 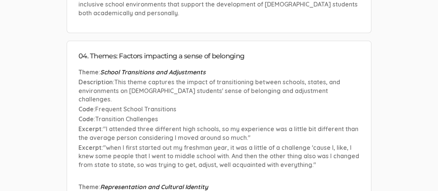 I want to click on span: Transition Challenges, so click(x=126, y=119).